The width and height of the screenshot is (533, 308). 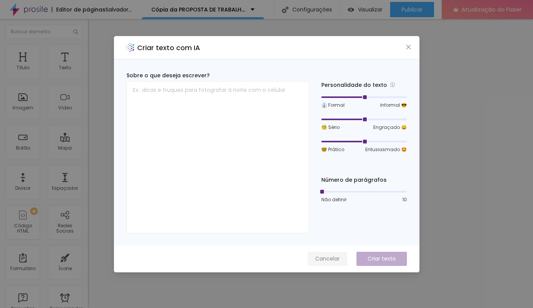 I want to click on font: Número de parágrafos, so click(x=354, y=180).